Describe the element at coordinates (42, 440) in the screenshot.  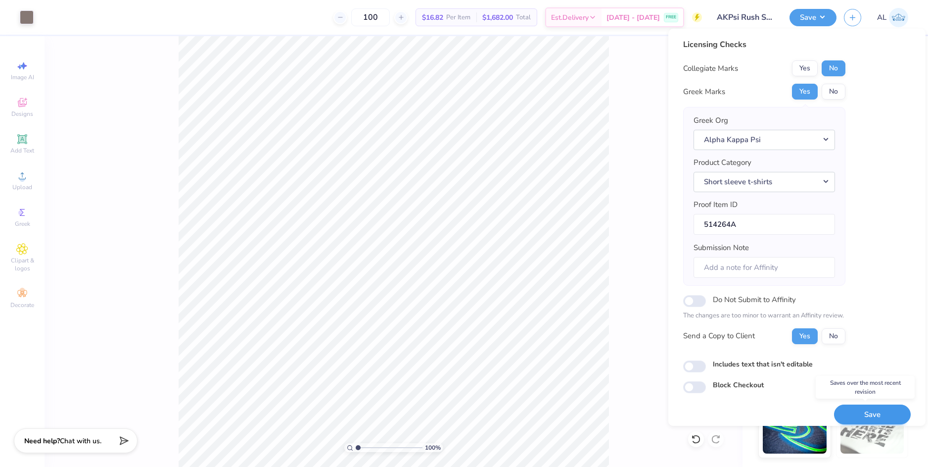
I see `strong: Need help?` at that location.